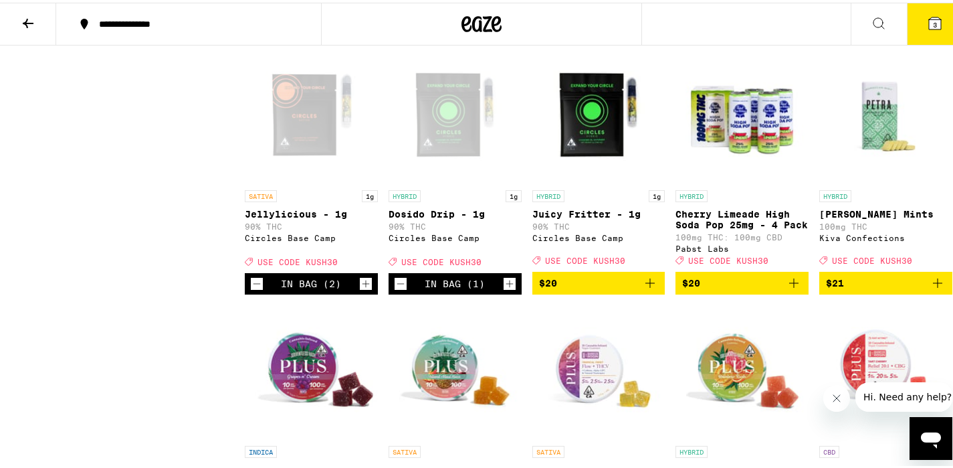 The height and width of the screenshot is (468, 953). Describe the element at coordinates (742, 158) in the screenshot. I see `a: Open page for Cherry Limeade High Soda Pop 25mg - 4 Pack from Pabst Labs` at that location.